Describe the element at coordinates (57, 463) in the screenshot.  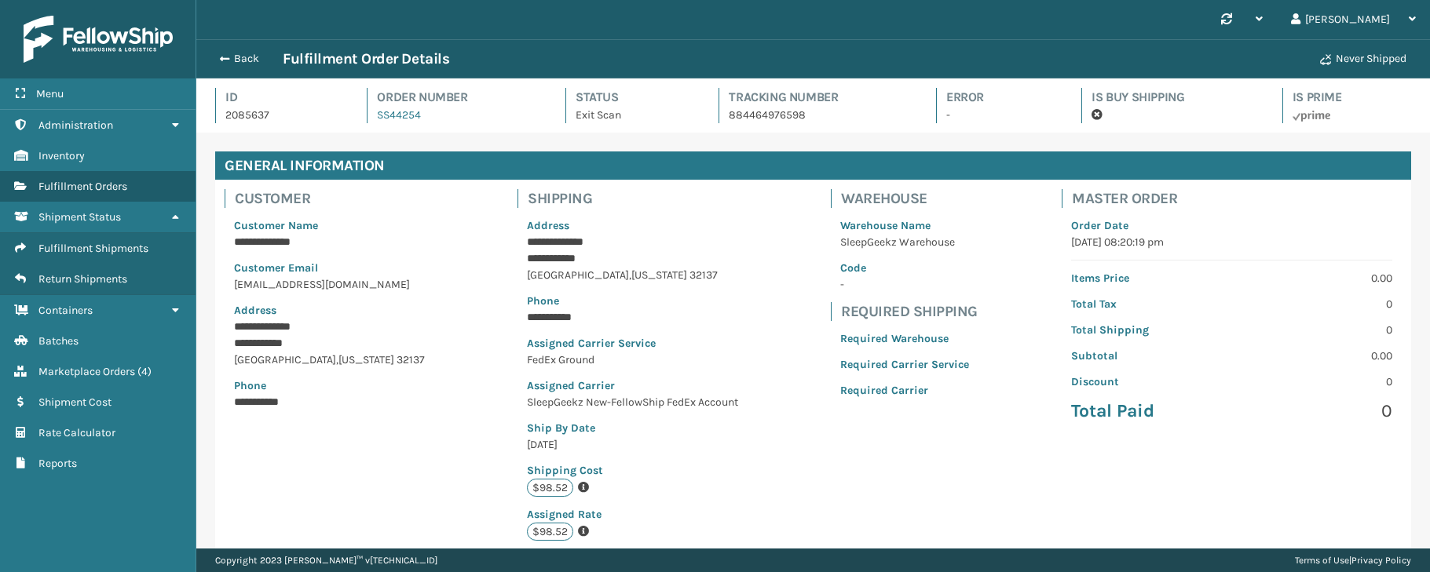
I see `span: Reports` at that location.